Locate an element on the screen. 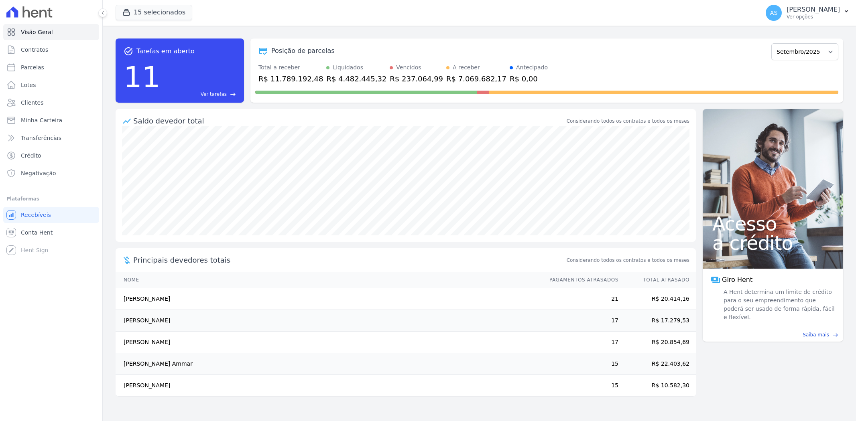 The width and height of the screenshot is (856, 421). span: Lotes is located at coordinates (28, 85).